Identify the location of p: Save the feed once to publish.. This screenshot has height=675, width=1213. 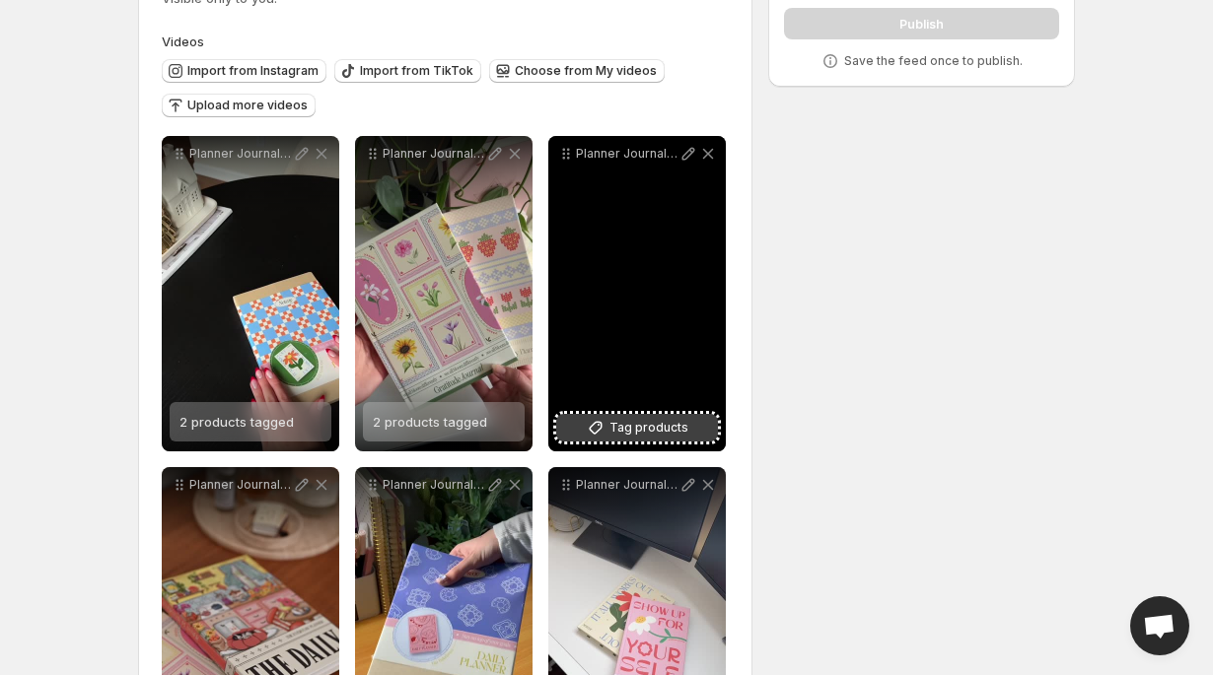
(933, 61).